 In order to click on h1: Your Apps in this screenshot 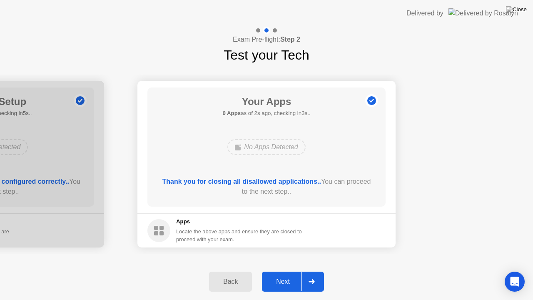, I will do `click(266, 102)`.